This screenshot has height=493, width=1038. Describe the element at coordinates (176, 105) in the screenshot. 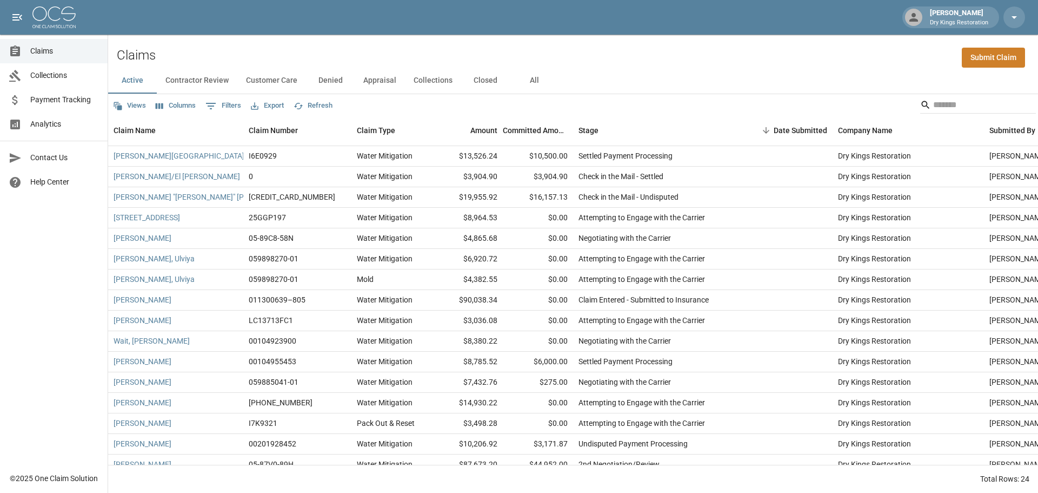

I see `button: Select columns` at that location.